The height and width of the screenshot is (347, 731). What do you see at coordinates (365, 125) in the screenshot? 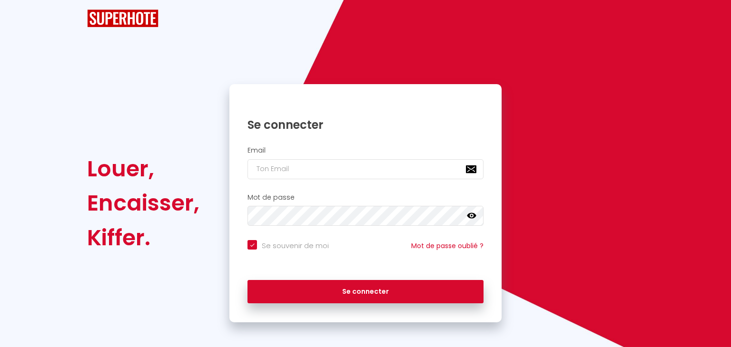
I see `h1: Se connecter` at bounding box center [365, 125].